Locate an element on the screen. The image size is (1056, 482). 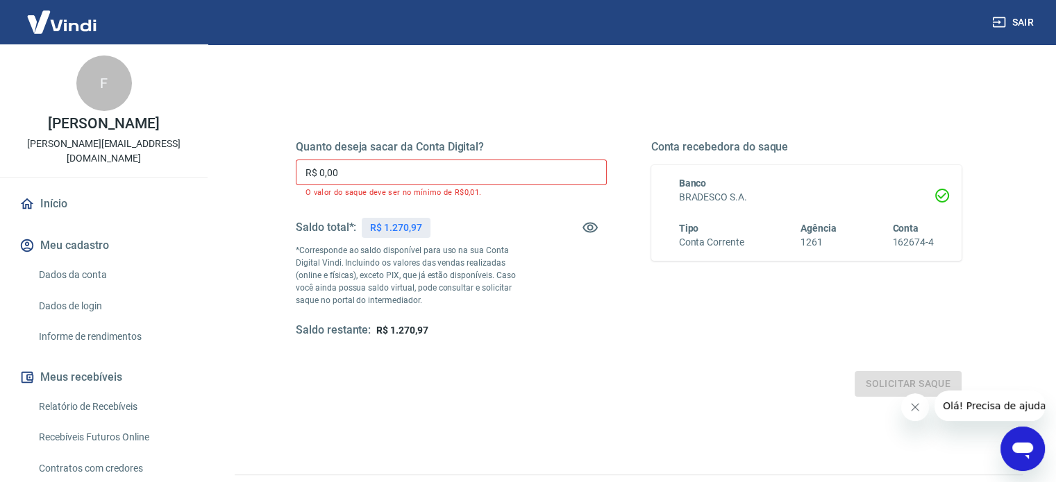
h6: Conta Corrente is located at coordinates (712, 242).